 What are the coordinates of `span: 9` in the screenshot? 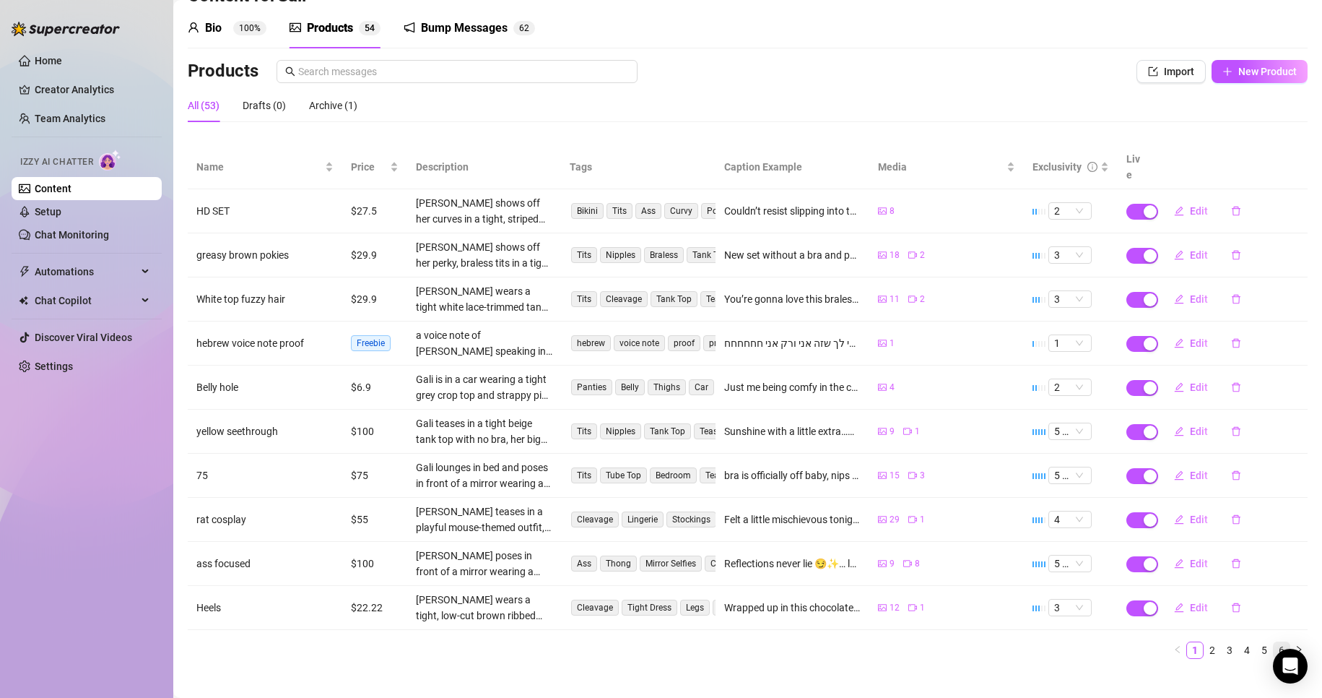 It's located at (892, 431).